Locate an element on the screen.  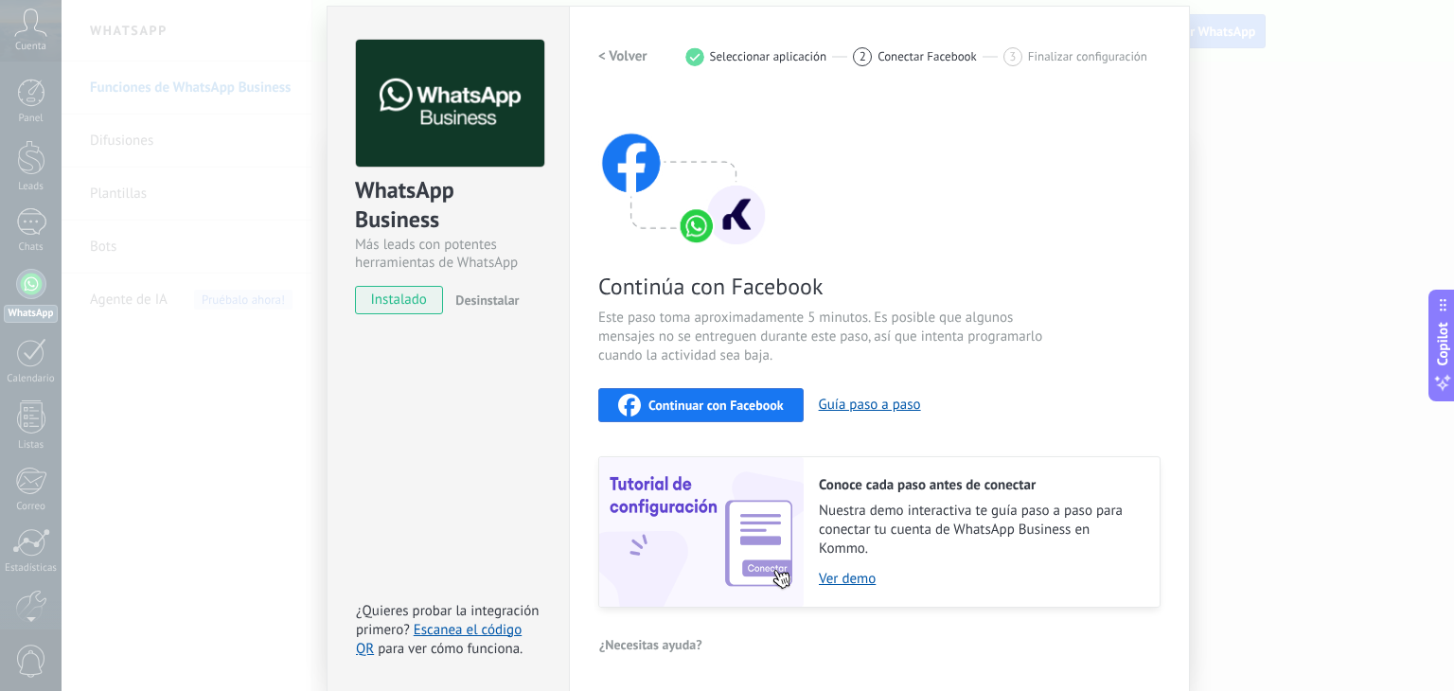
button: Continuar con Facebook is located at coordinates (700, 405).